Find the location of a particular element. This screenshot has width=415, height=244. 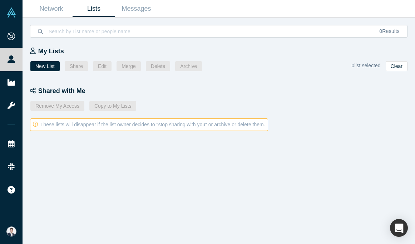

button: Archive is located at coordinates (188, 66).